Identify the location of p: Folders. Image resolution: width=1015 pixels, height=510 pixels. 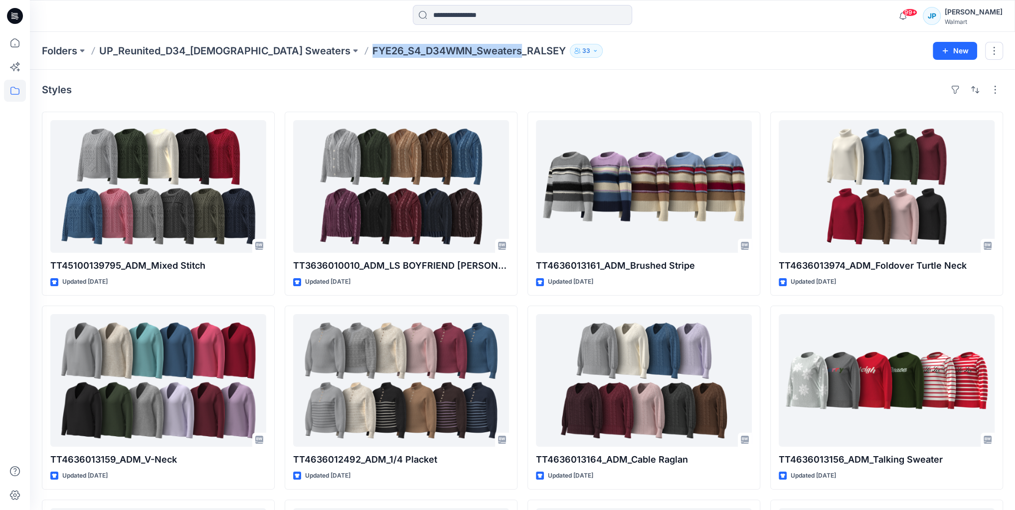
(59, 51).